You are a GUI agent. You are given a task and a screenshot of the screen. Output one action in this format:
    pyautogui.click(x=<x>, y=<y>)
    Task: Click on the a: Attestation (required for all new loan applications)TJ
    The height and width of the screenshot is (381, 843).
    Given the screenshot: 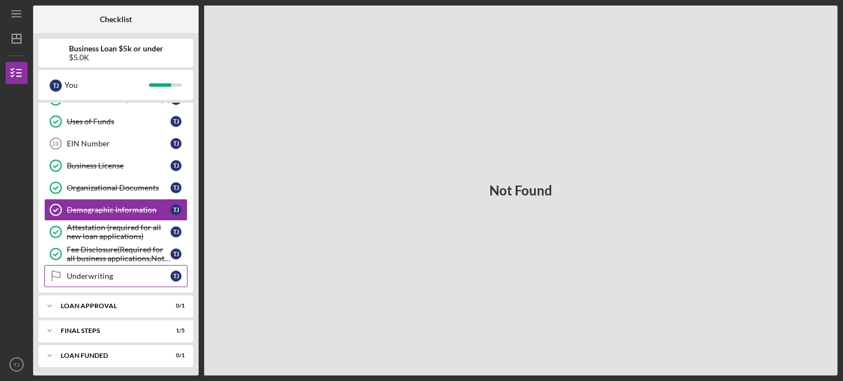 What is the action you would take?
    pyautogui.click(x=116, y=232)
    